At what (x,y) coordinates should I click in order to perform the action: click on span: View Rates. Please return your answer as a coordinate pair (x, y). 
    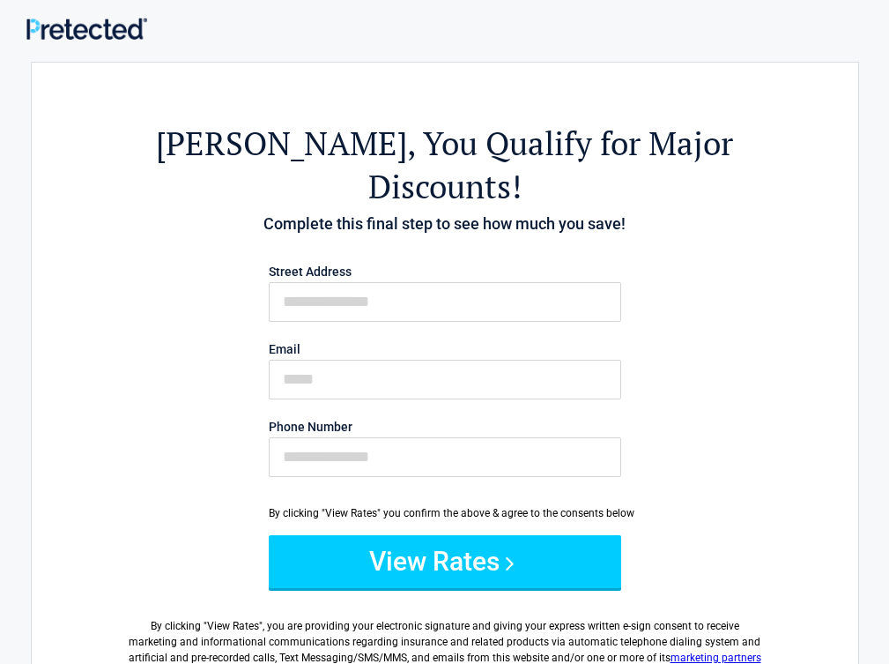
    Looking at the image, I should click on (233, 626).